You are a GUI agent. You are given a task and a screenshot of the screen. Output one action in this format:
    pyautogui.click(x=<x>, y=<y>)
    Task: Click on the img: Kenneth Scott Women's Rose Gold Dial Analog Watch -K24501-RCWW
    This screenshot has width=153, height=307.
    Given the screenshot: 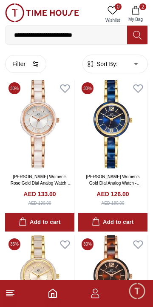 What is the action you would take?
    pyautogui.click(x=40, y=124)
    